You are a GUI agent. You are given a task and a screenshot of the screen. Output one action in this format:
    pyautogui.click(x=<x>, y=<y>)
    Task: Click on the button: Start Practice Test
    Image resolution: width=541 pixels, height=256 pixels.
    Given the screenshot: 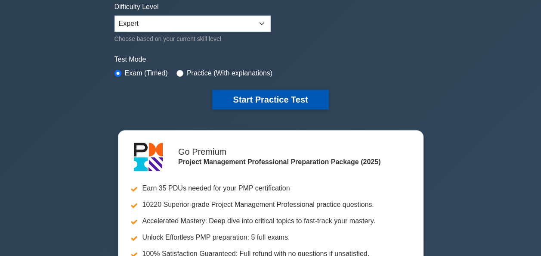 What is the action you would take?
    pyautogui.click(x=270, y=99)
    